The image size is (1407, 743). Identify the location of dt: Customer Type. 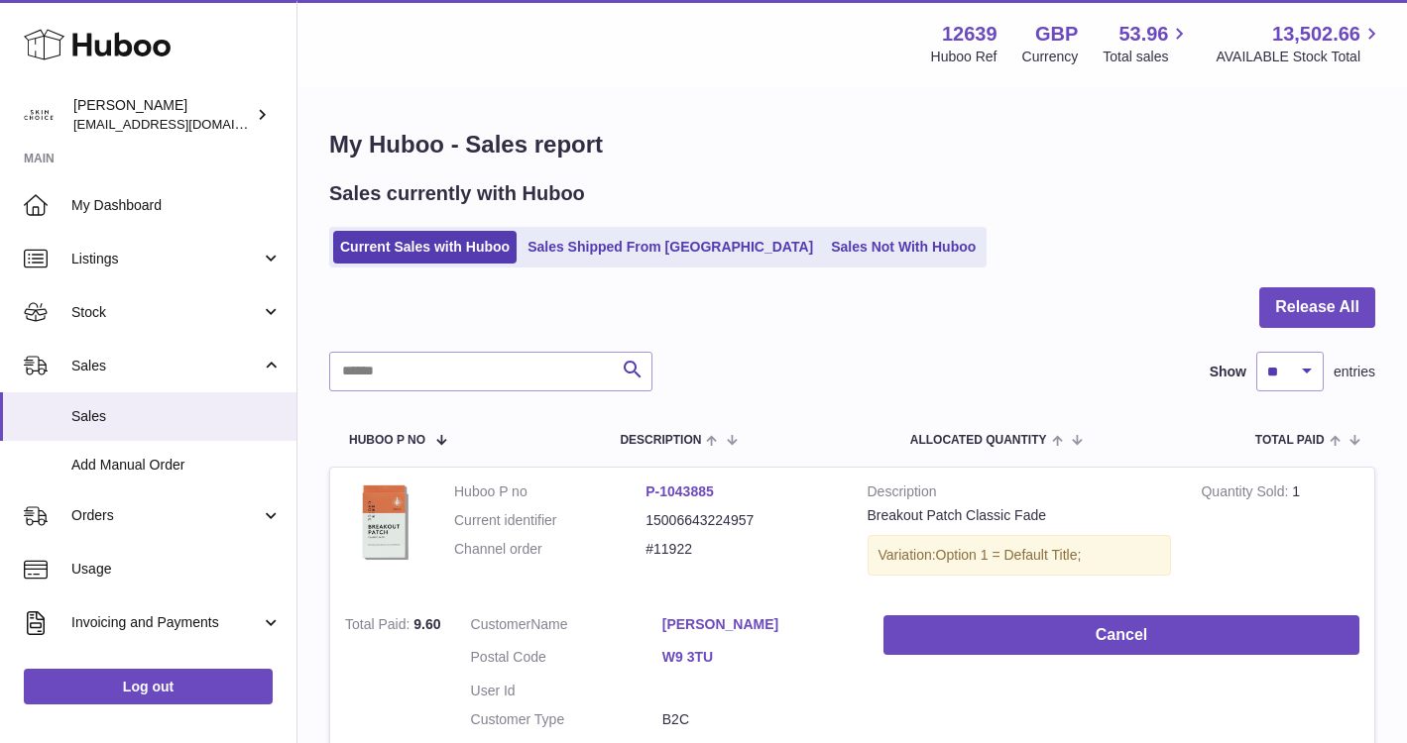
(566, 720).